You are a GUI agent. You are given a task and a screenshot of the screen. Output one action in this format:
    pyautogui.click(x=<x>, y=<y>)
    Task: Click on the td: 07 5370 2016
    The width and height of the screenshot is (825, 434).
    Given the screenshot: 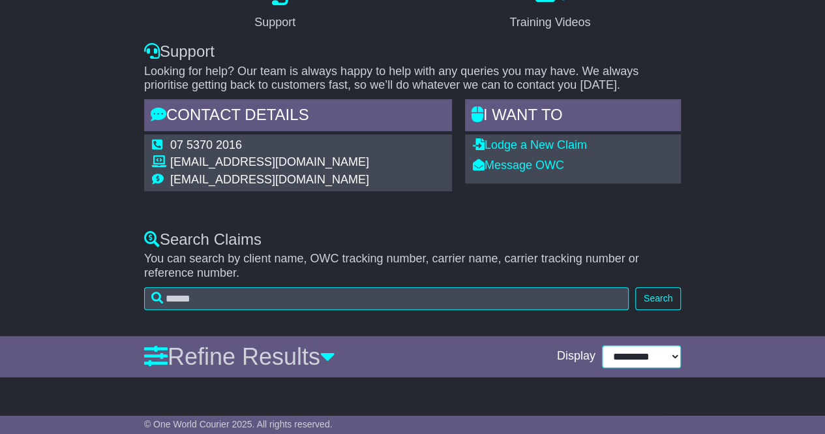 What is the action you would take?
    pyautogui.click(x=269, y=147)
    